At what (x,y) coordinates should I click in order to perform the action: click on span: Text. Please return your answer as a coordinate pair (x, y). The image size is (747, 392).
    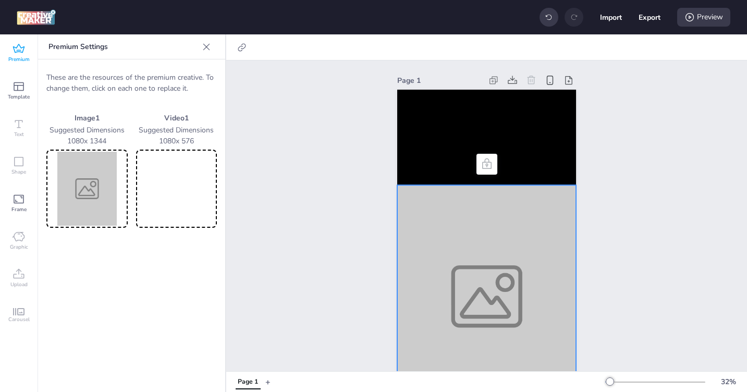
    Looking at the image, I should click on (19, 135).